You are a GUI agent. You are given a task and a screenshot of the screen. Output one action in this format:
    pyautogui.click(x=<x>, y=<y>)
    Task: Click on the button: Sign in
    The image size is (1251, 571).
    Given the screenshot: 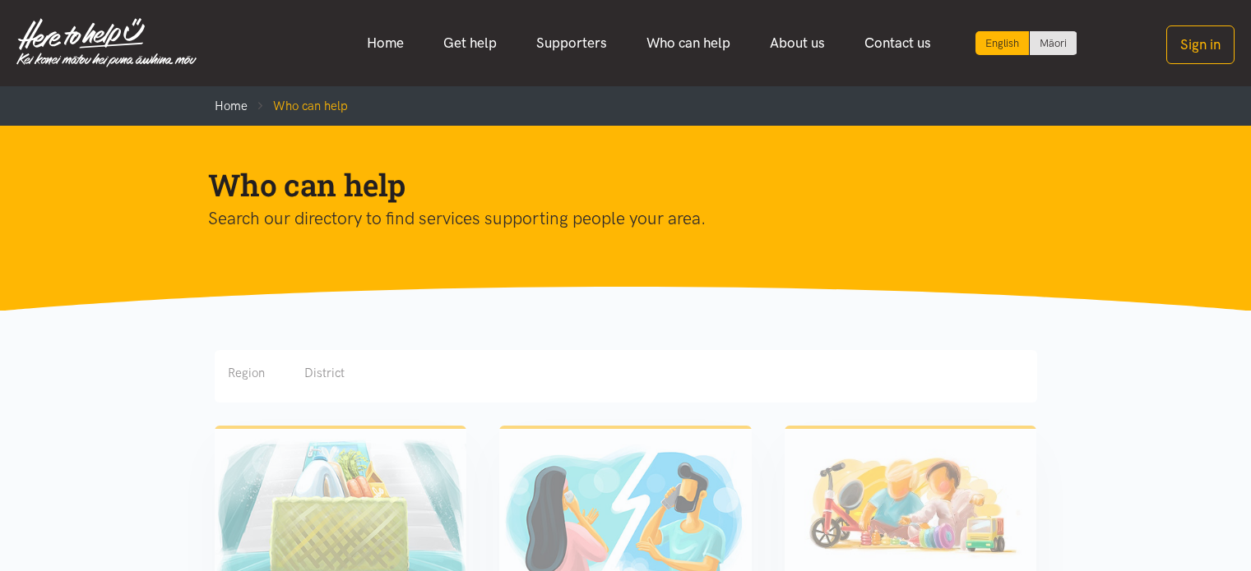 What is the action you would take?
    pyautogui.click(x=1200, y=44)
    